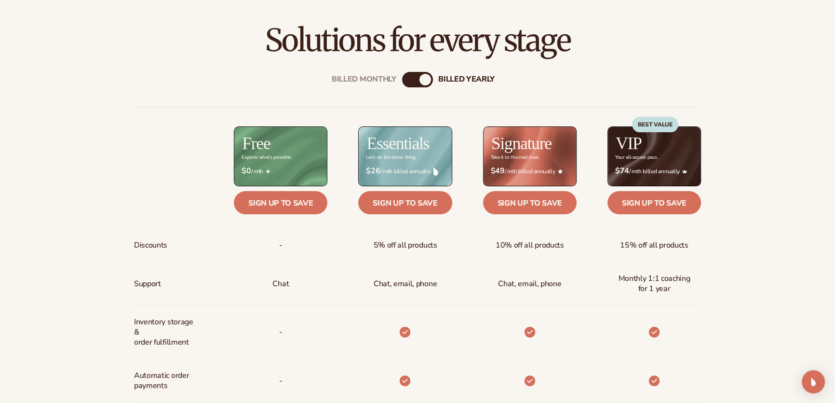 This screenshot has height=403, width=835. What do you see at coordinates (391, 157) in the screenshot?
I see `div: Let’s do the damn thing.` at bounding box center [391, 157].